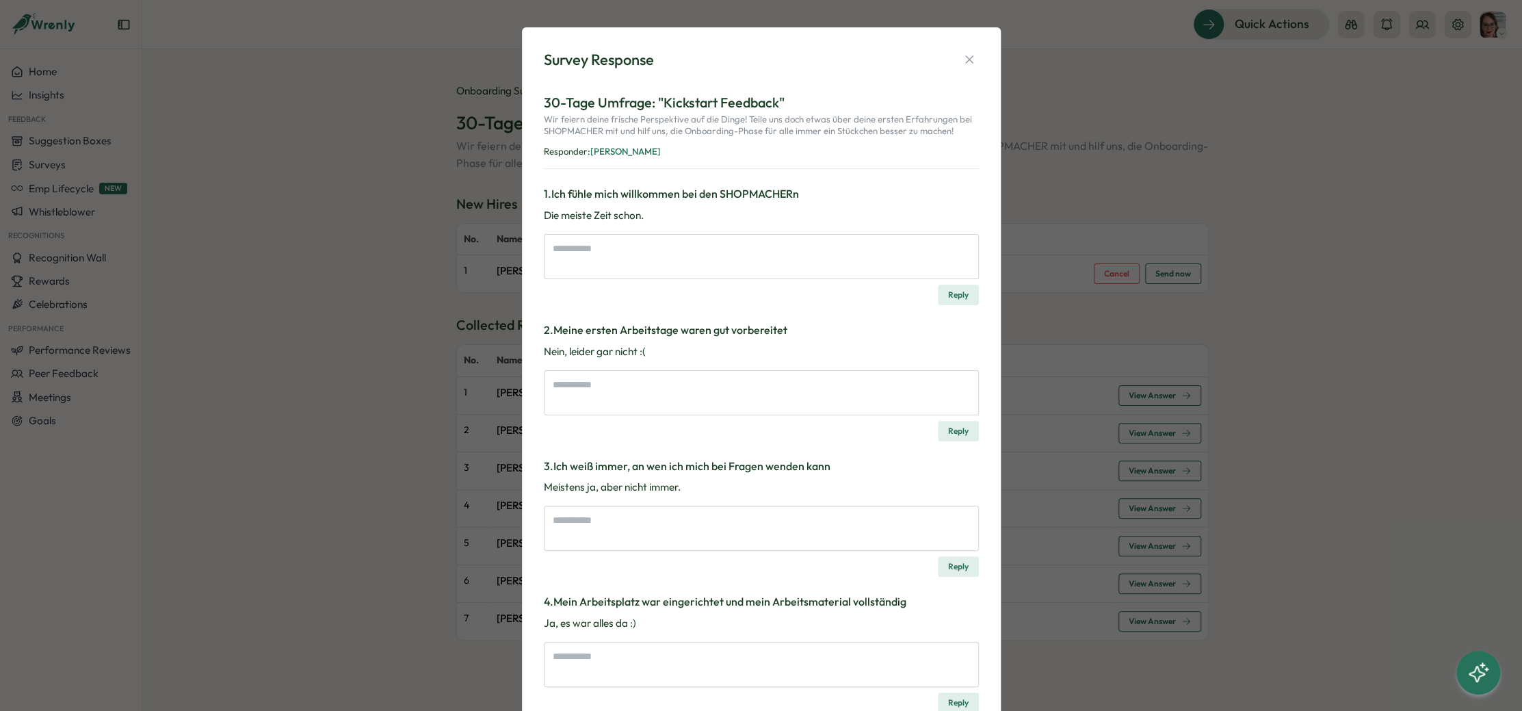 The width and height of the screenshot is (1522, 711). Describe the element at coordinates (598, 60) in the screenshot. I see `div: Survey Response` at that location.